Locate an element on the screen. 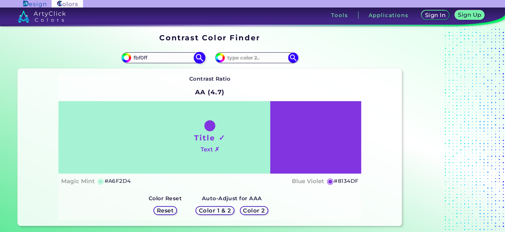 The width and height of the screenshot is (505, 232). h5: #A6F2D4 is located at coordinates (118, 181).